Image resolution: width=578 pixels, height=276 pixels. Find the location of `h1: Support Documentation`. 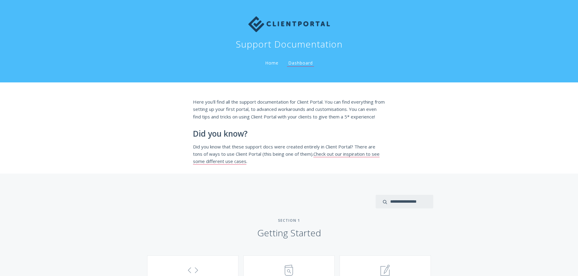

h1: Support Documentation is located at coordinates (289, 44).